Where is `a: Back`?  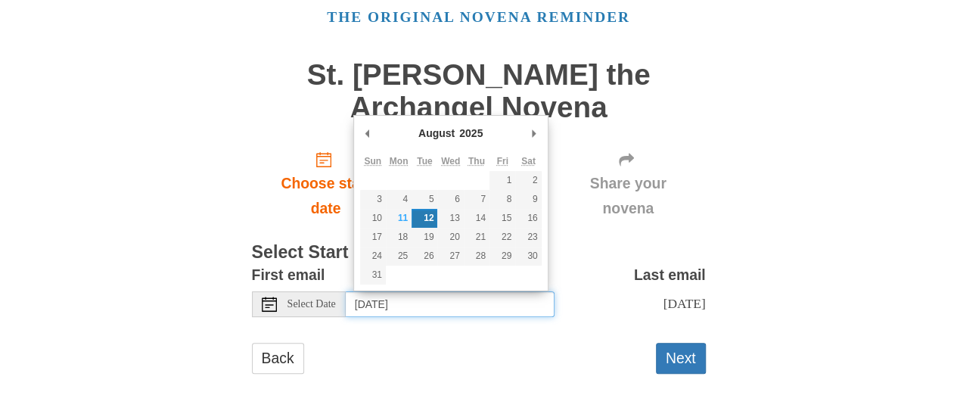
a: Back is located at coordinates (278, 358).